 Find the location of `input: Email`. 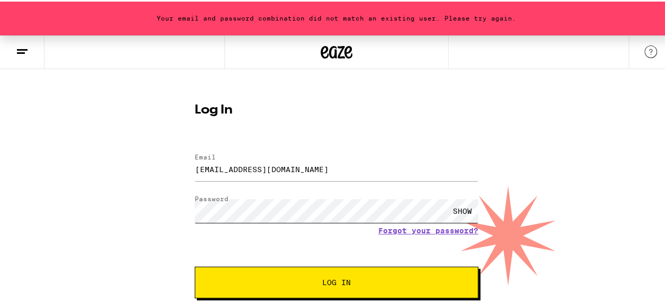

input: Email is located at coordinates (336, 168).